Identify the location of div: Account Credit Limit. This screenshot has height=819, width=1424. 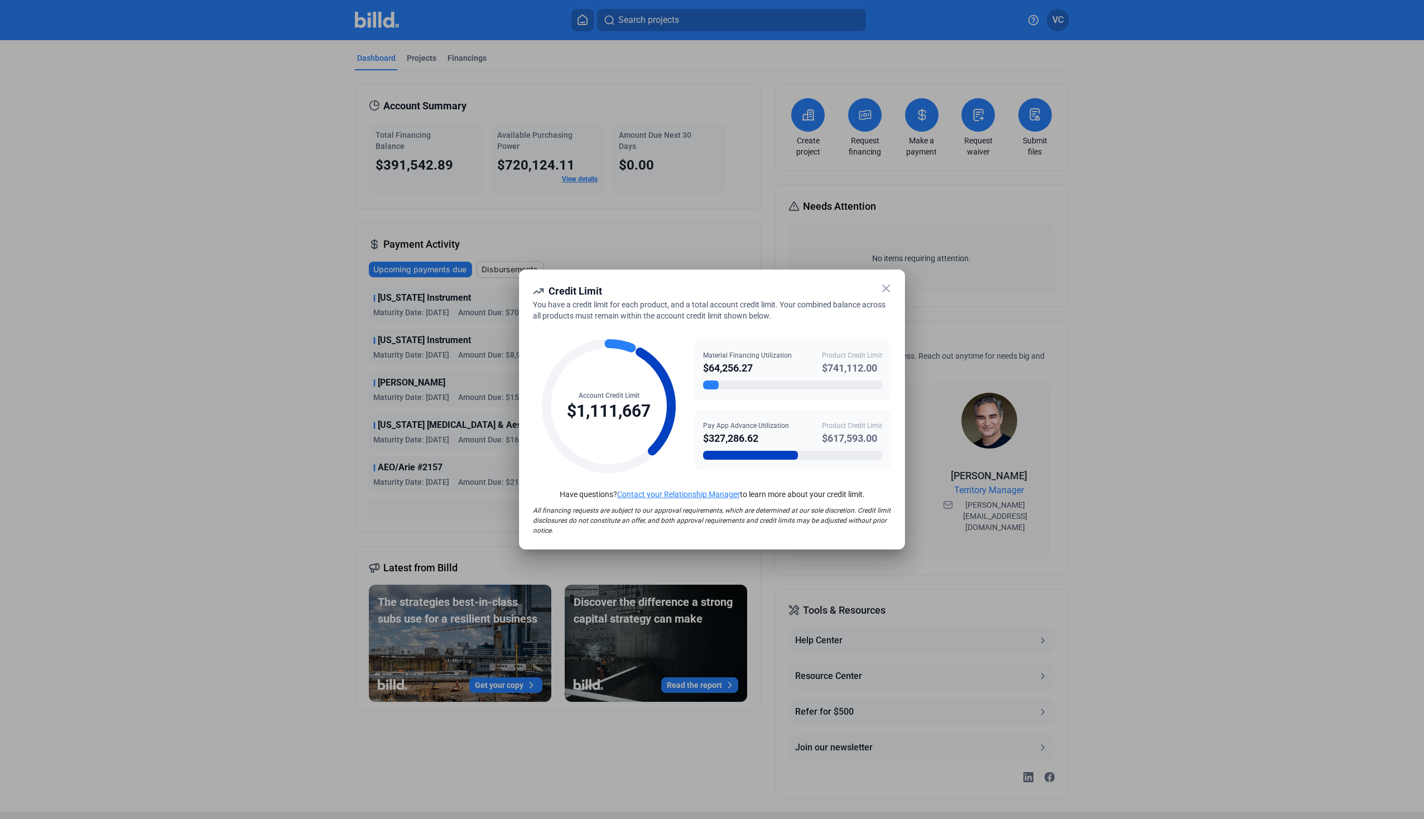
(609, 396).